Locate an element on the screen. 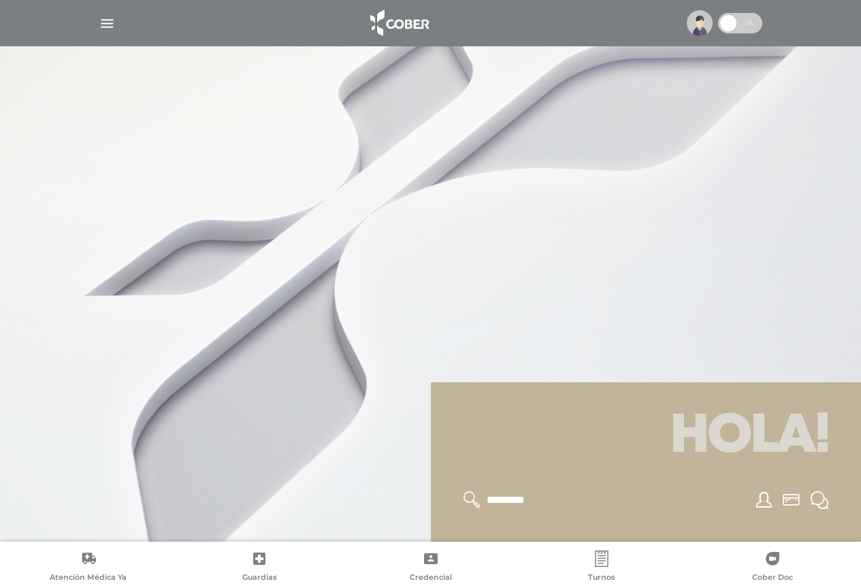 This screenshot has width=861, height=588. span: Turnos is located at coordinates (602, 578).